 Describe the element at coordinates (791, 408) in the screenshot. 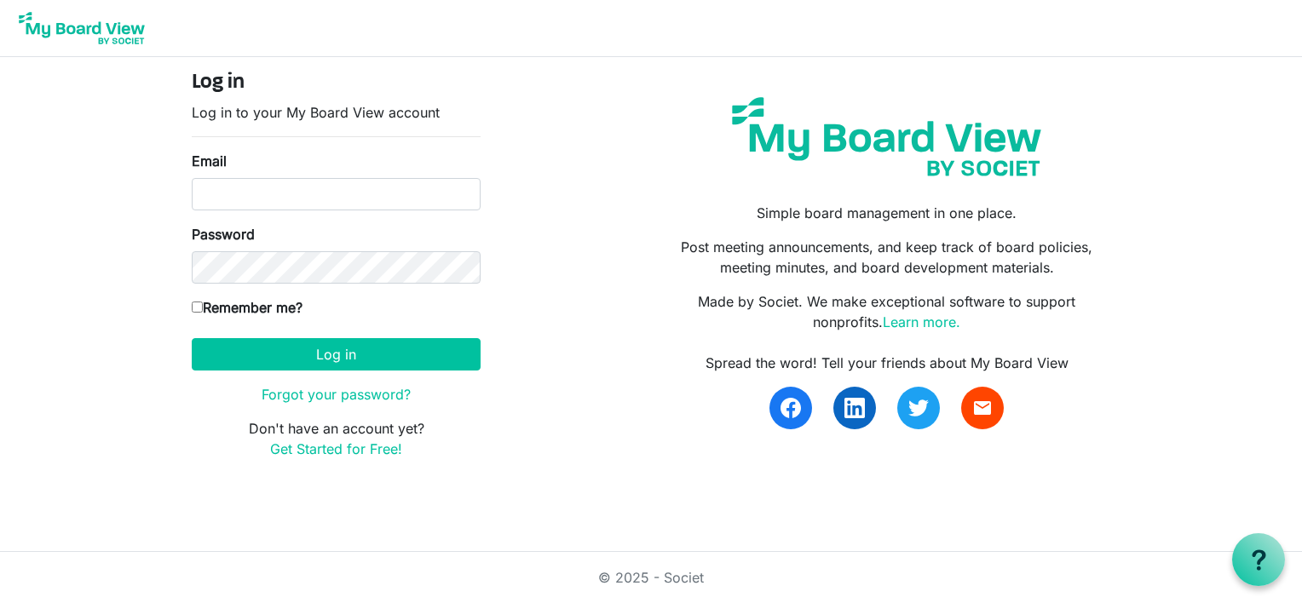

I see `img: facebook.svg` at that location.